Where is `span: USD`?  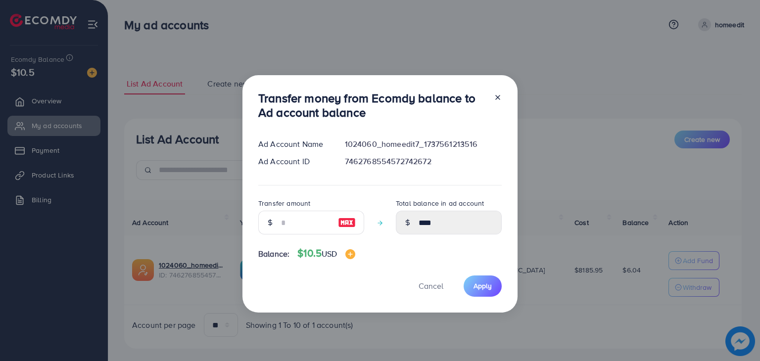 span: USD is located at coordinates (329, 254).